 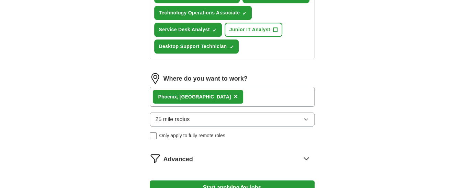 I want to click on button: Service Desk Analyst✓, so click(x=188, y=30).